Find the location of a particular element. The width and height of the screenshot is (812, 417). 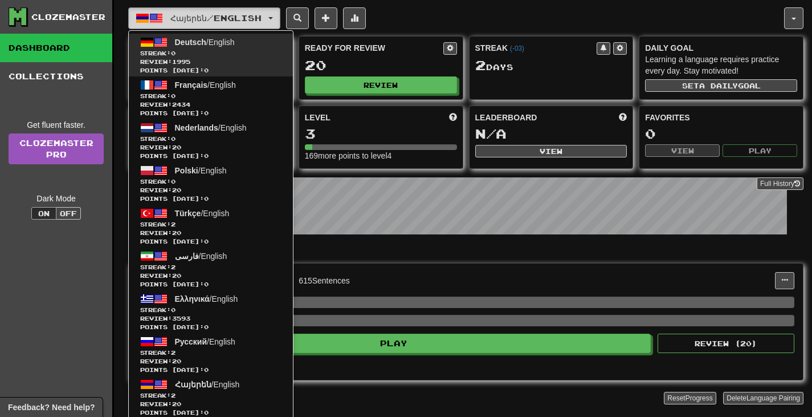

button: On is located at coordinates (44, 213).